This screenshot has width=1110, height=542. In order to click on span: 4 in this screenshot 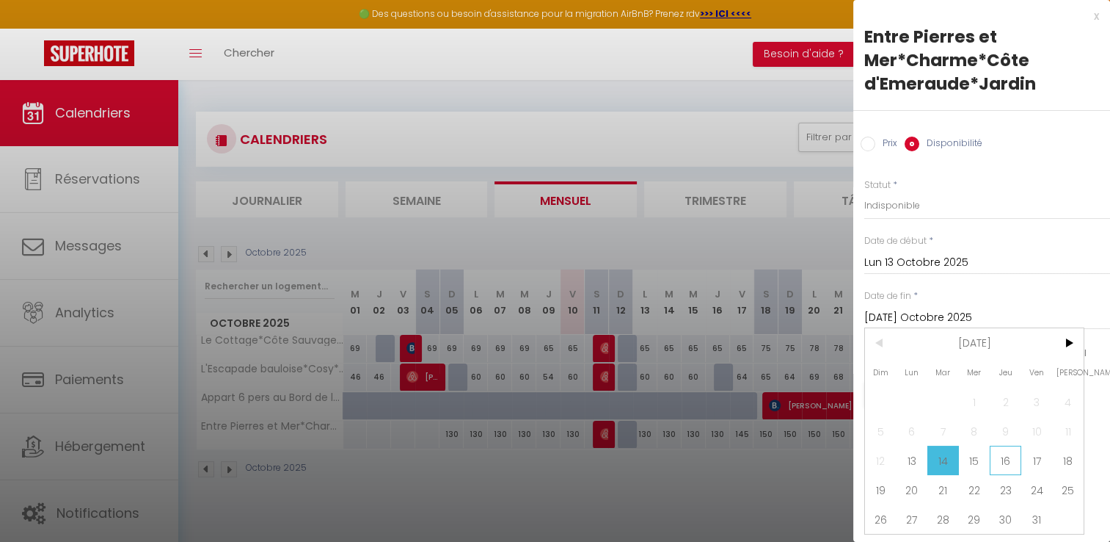, I will do `click(1068, 401)`.